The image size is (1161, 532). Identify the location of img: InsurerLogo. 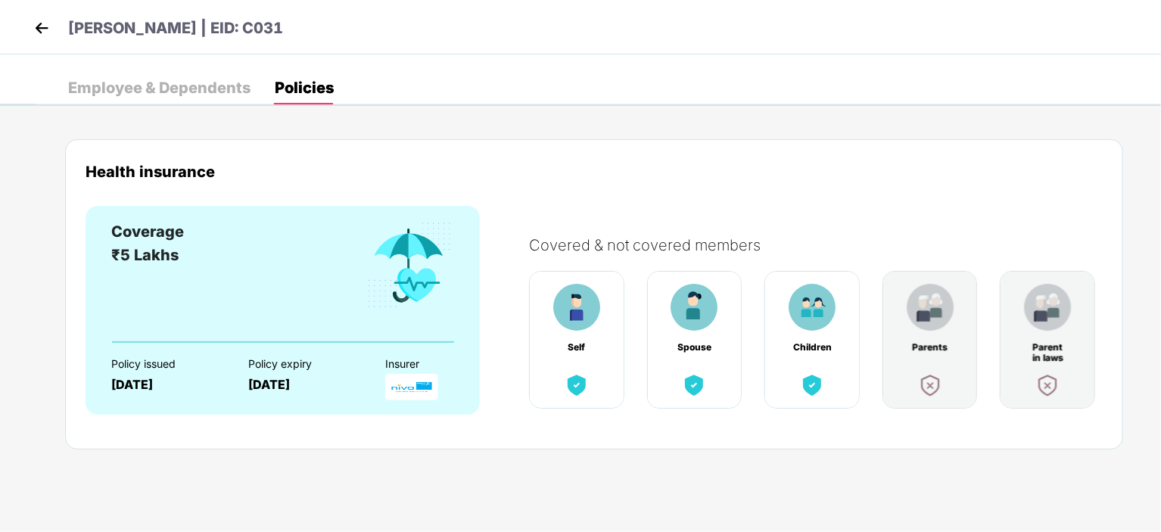
(412, 387).